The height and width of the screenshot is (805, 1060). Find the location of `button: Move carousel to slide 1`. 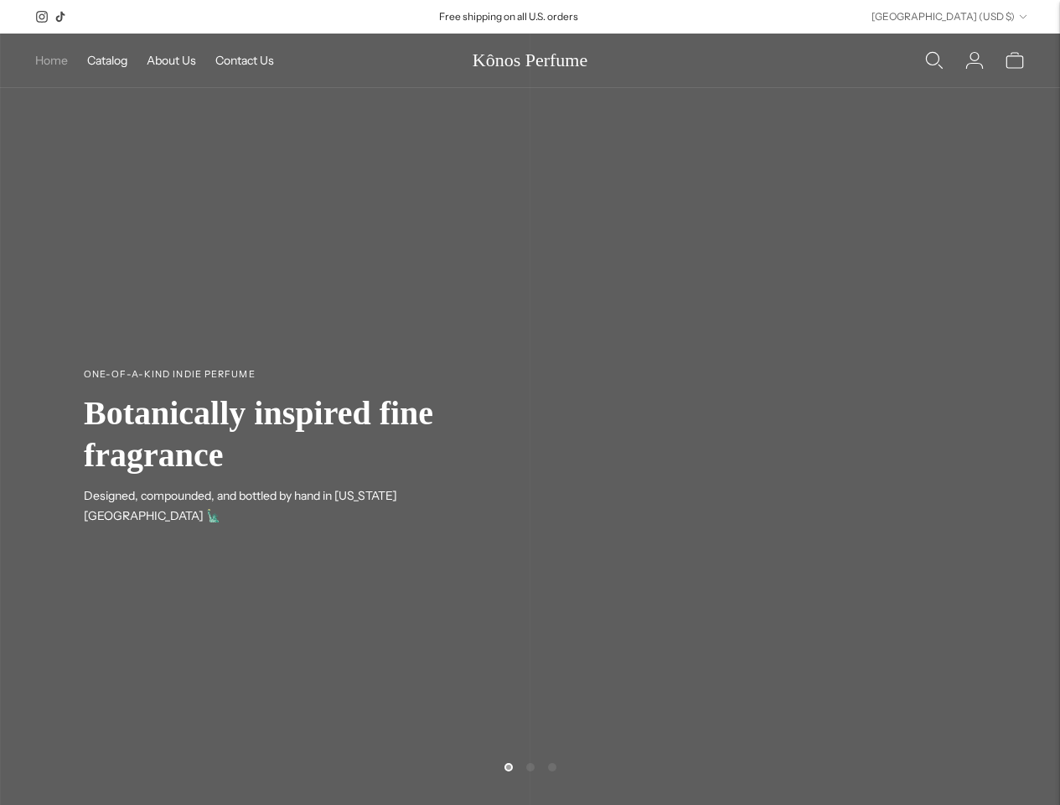

button: Move carousel to slide 1 is located at coordinates (509, 767).